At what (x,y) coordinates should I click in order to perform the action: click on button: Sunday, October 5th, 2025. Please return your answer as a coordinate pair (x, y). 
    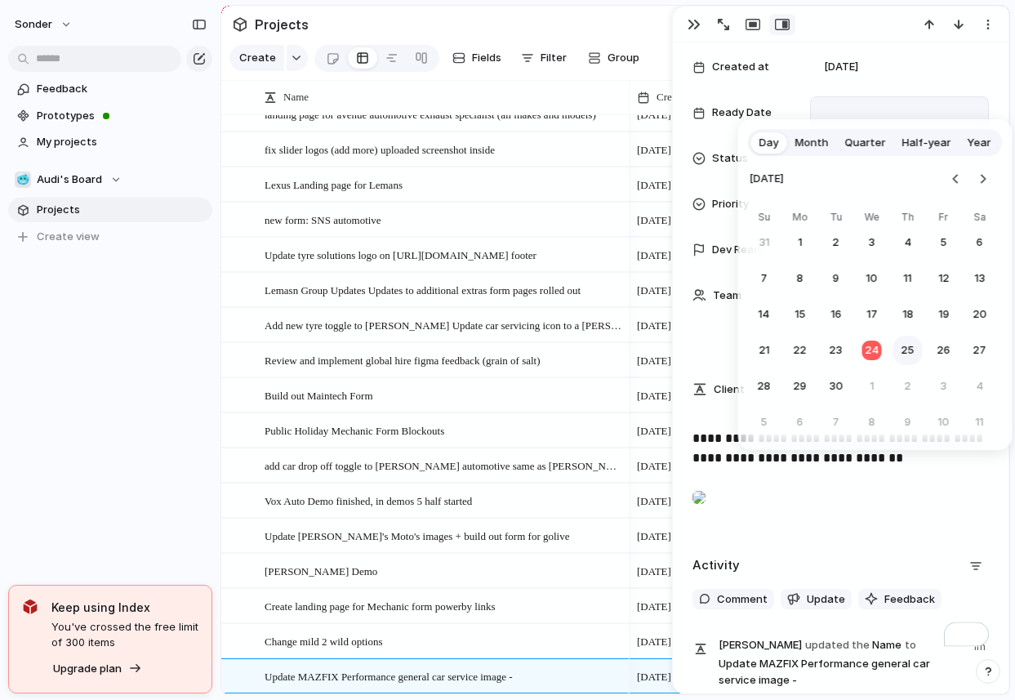
    Looking at the image, I should click on (764, 422).